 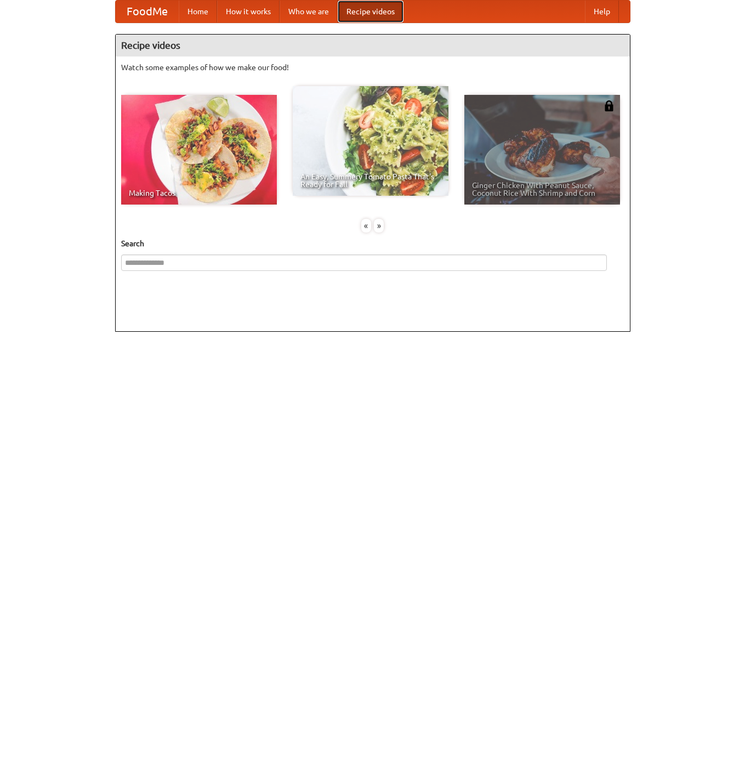 I want to click on h4: Recipe videos, so click(x=373, y=45).